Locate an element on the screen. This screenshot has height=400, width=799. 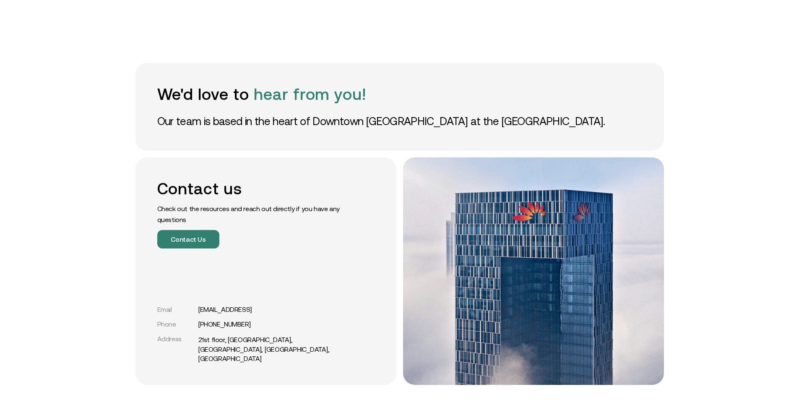
button: Contact Us is located at coordinates (188, 239).